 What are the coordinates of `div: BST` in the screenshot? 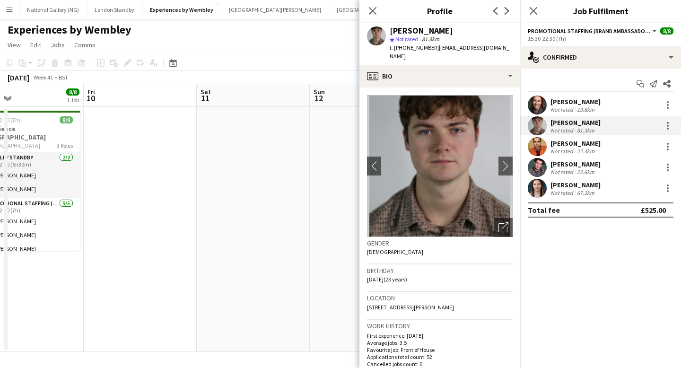 It's located at (63, 77).